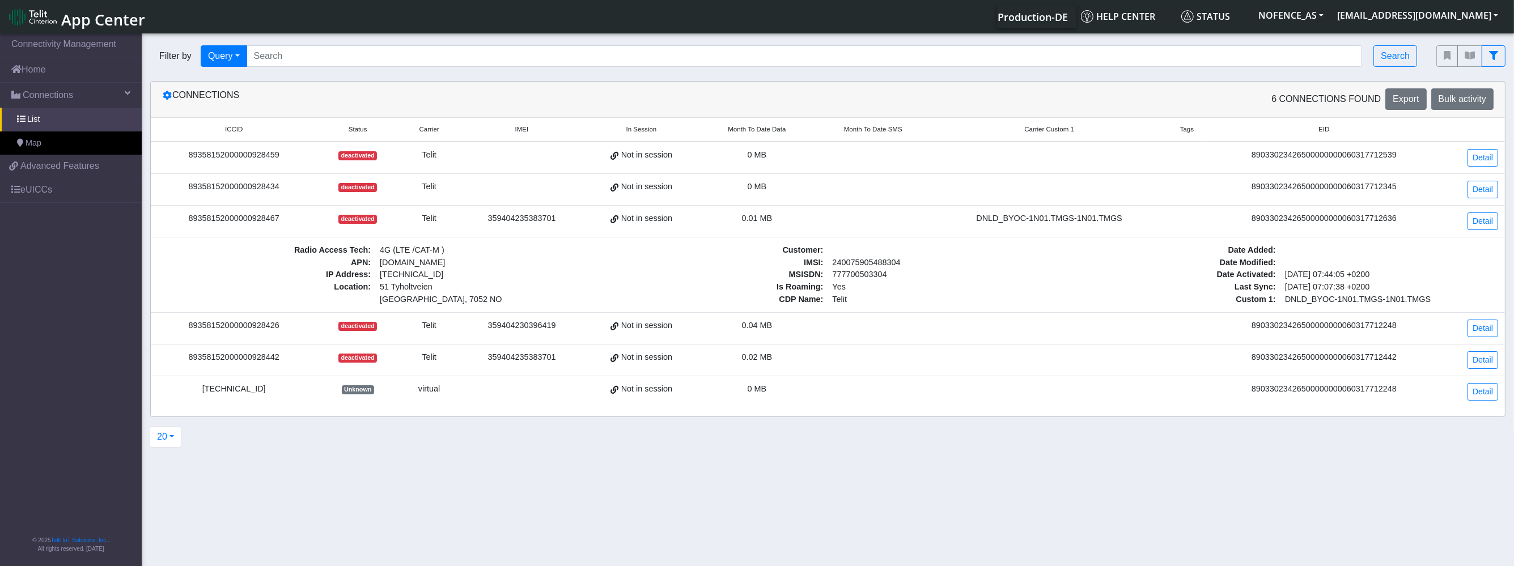  Describe the element at coordinates (1324, 389) in the screenshot. I see `div: 89033023426500000000060317712248` at that location.